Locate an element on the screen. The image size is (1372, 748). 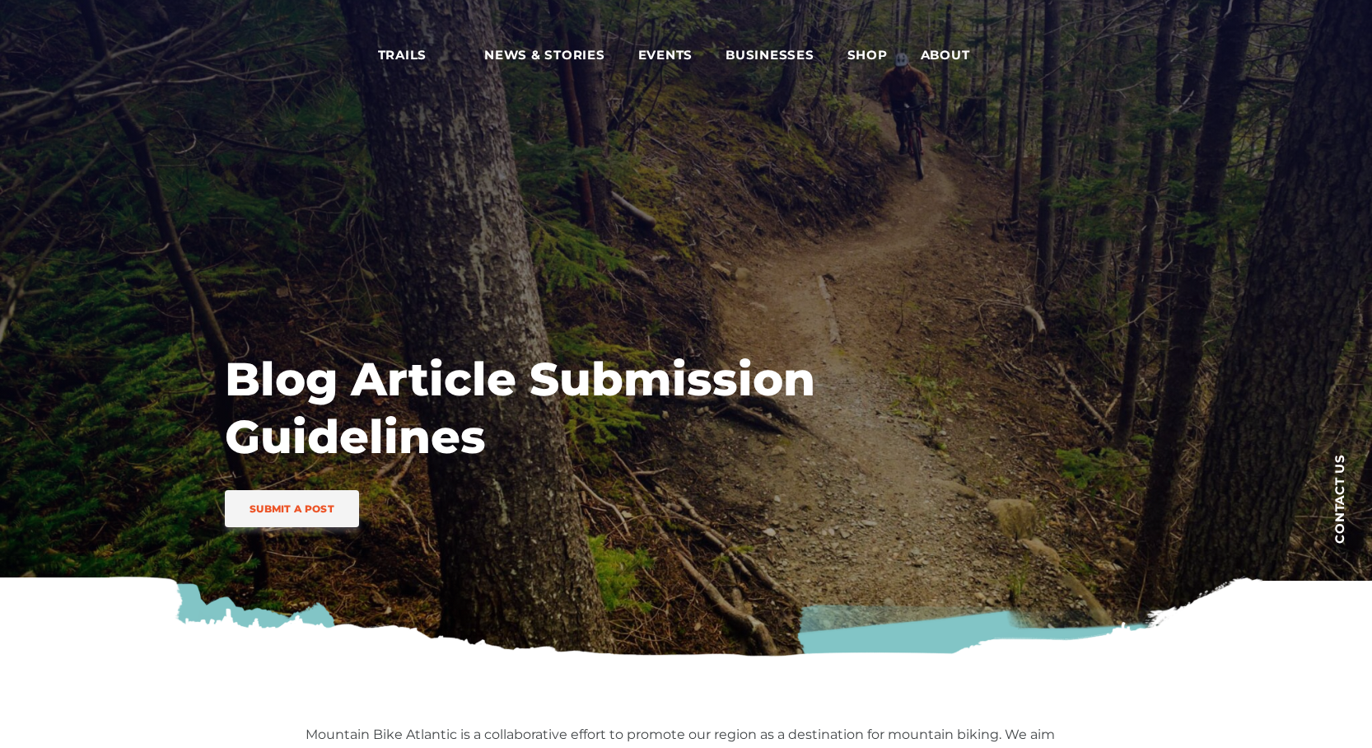
span: Trails is located at coordinates (415, 55).